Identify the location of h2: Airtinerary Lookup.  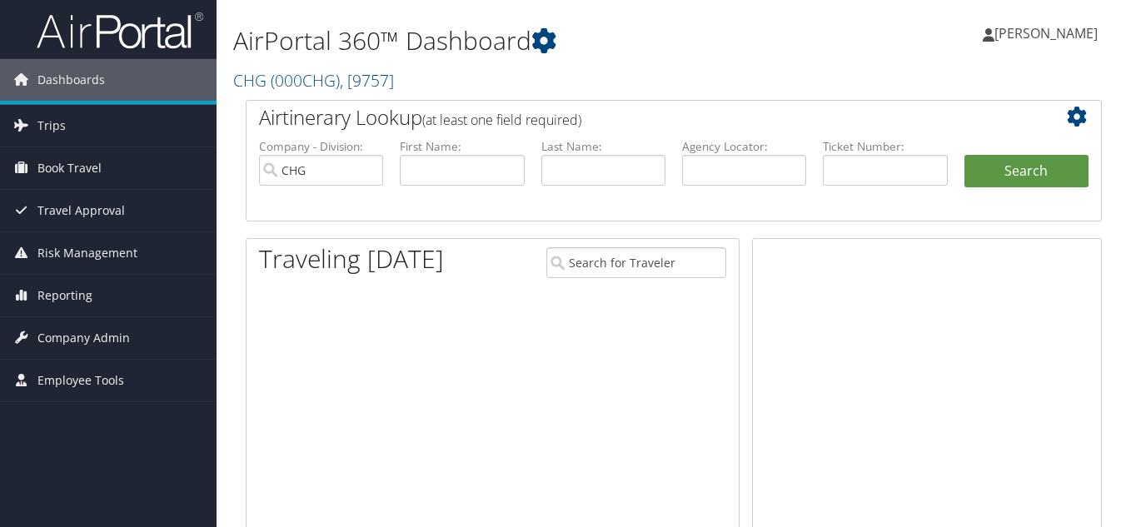
(638, 117).